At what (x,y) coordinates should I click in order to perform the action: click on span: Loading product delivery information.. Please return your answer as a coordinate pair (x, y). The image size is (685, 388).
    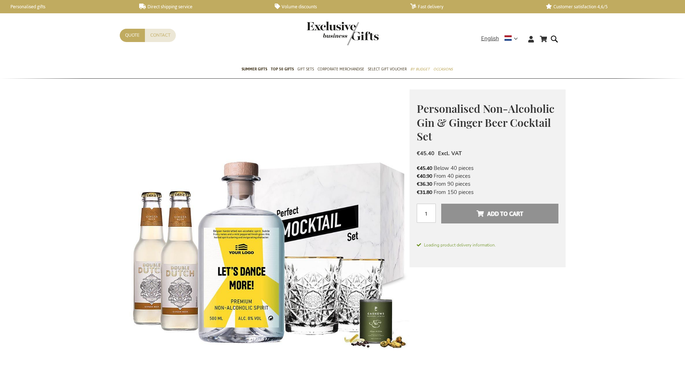
    Looking at the image, I should click on (488, 245).